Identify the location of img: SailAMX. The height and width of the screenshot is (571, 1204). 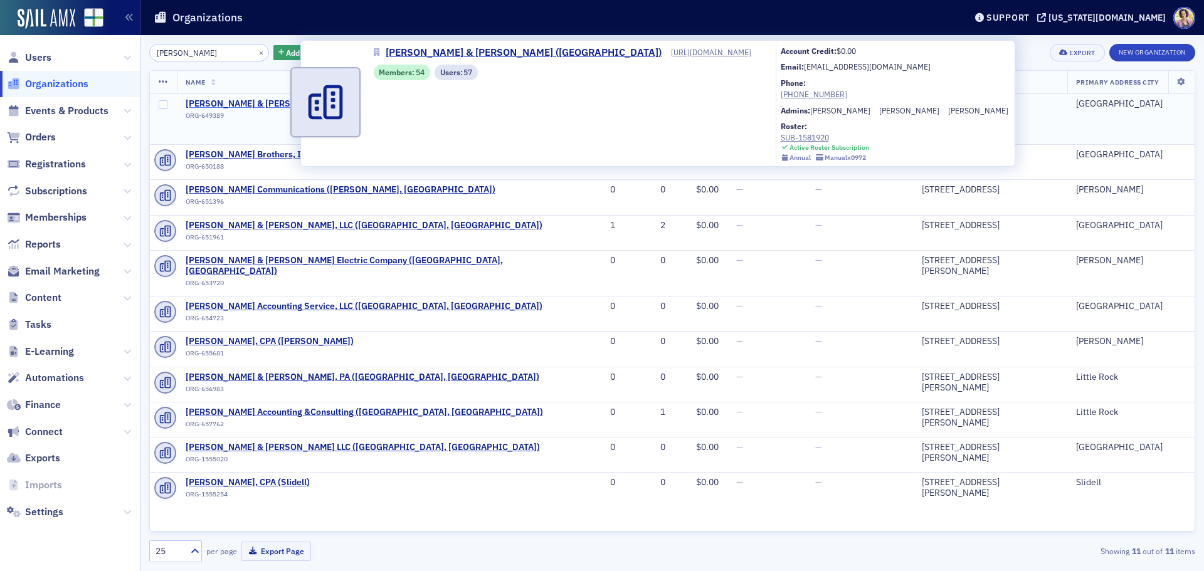
(93, 18).